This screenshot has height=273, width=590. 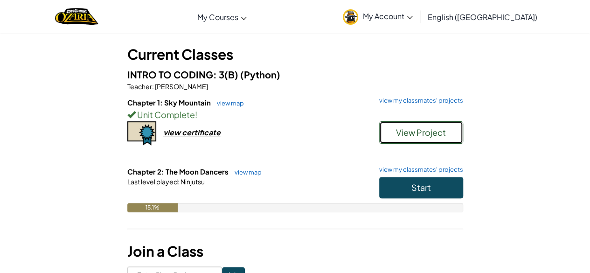 What do you see at coordinates (77, 16) in the screenshot?
I see `a: Ozaria by CodeCombat logo` at bounding box center [77, 16].